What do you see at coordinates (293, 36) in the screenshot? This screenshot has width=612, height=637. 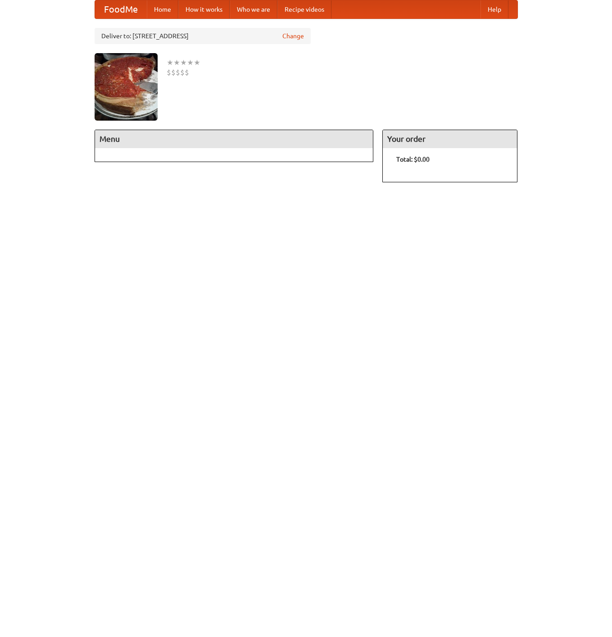 I see `a: Change` at bounding box center [293, 36].